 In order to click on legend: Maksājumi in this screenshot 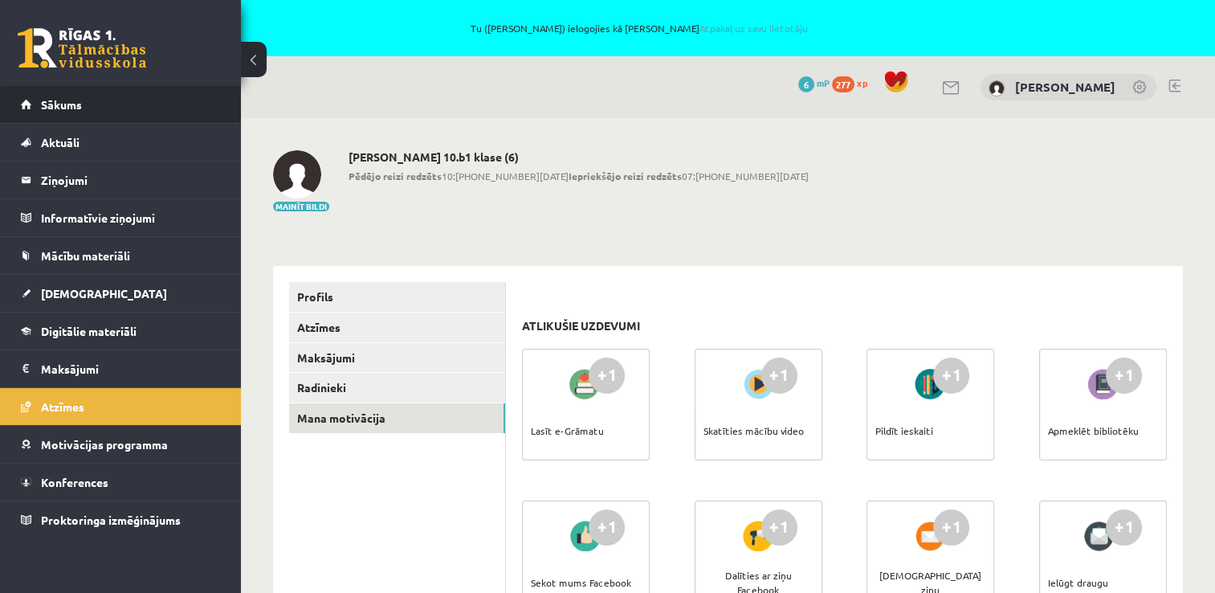, I will do `click(131, 369)`.